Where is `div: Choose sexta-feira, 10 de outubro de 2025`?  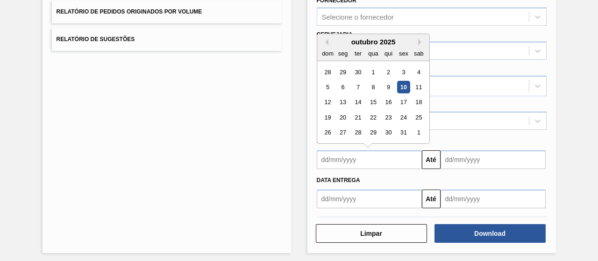 div: Choose sexta-feira, 10 de outubro de 2025 is located at coordinates (403, 87).